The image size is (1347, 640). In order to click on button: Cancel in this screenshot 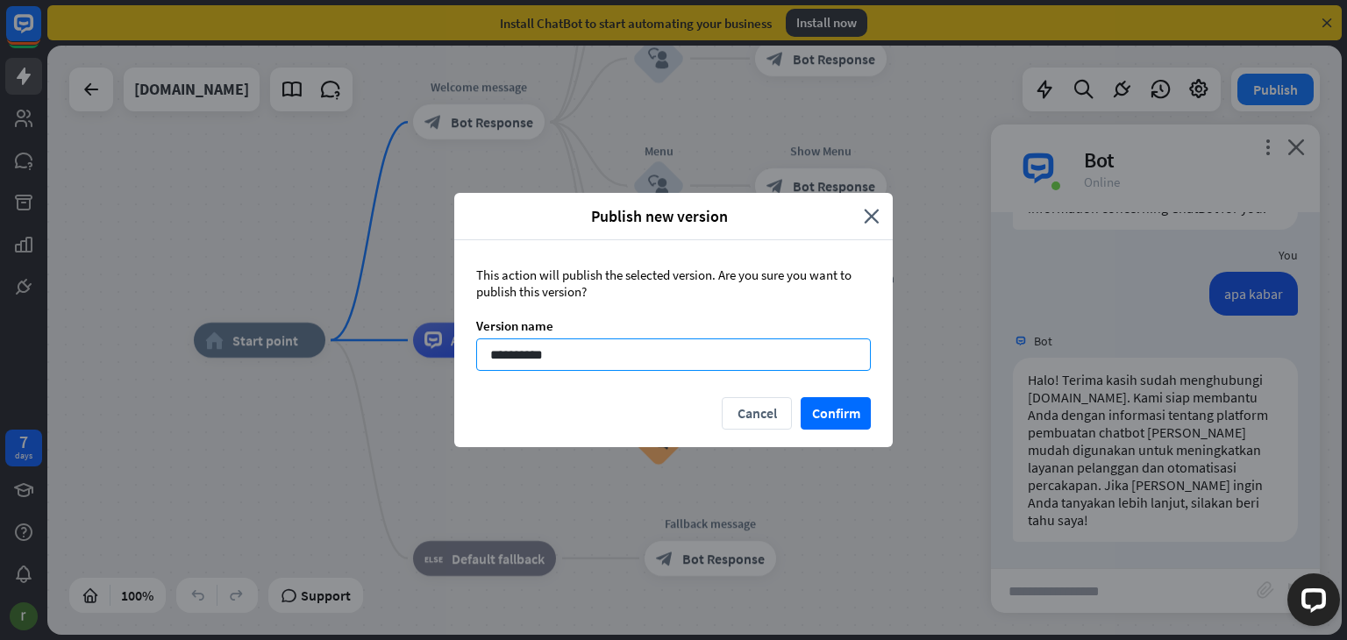, I will do `click(757, 413)`.